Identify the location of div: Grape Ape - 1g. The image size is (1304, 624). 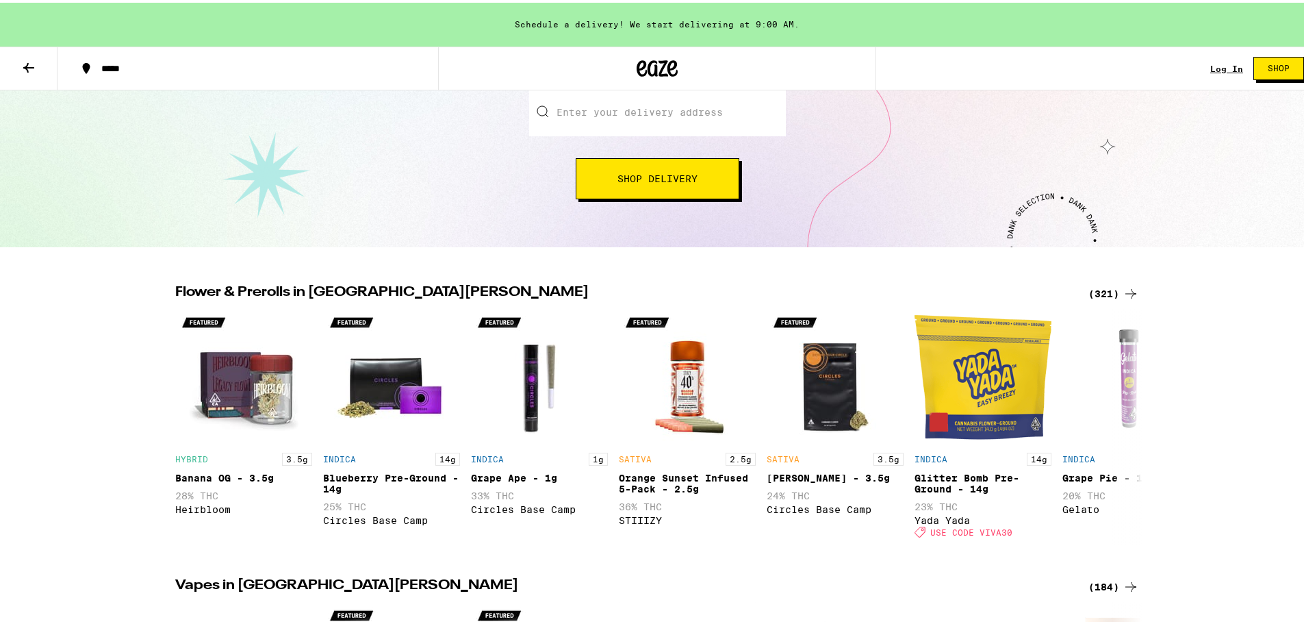
(539, 475).